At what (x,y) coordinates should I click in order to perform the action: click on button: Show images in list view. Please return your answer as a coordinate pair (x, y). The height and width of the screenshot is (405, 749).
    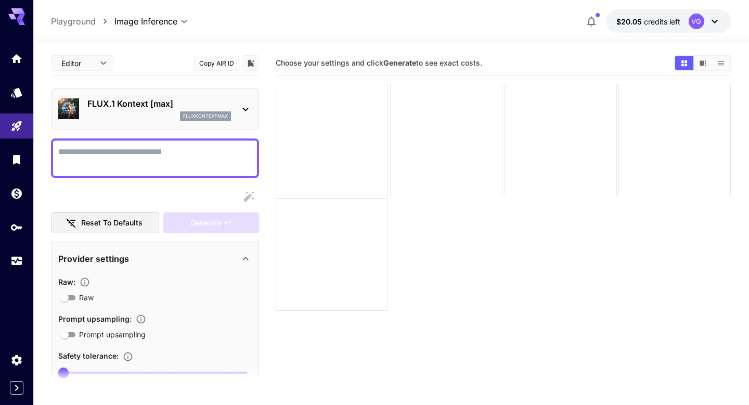
    Looking at the image, I should click on (721, 63).